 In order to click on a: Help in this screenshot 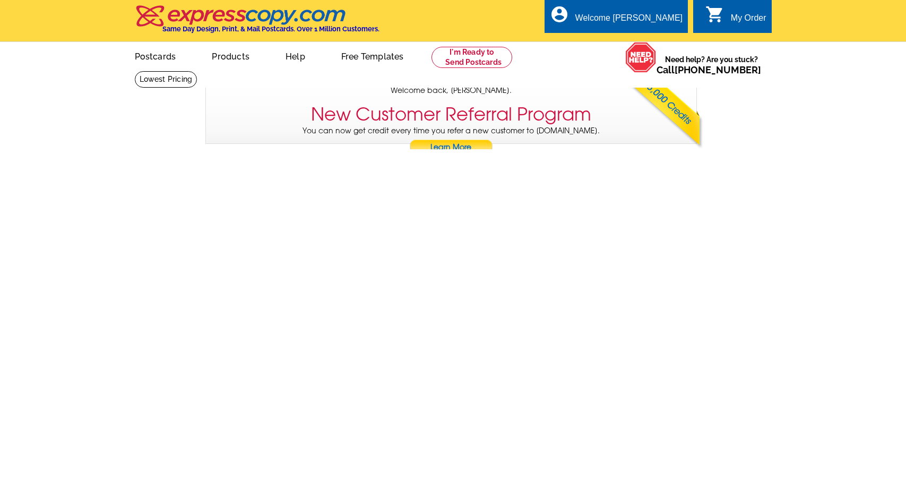, I will do `click(295, 55)`.